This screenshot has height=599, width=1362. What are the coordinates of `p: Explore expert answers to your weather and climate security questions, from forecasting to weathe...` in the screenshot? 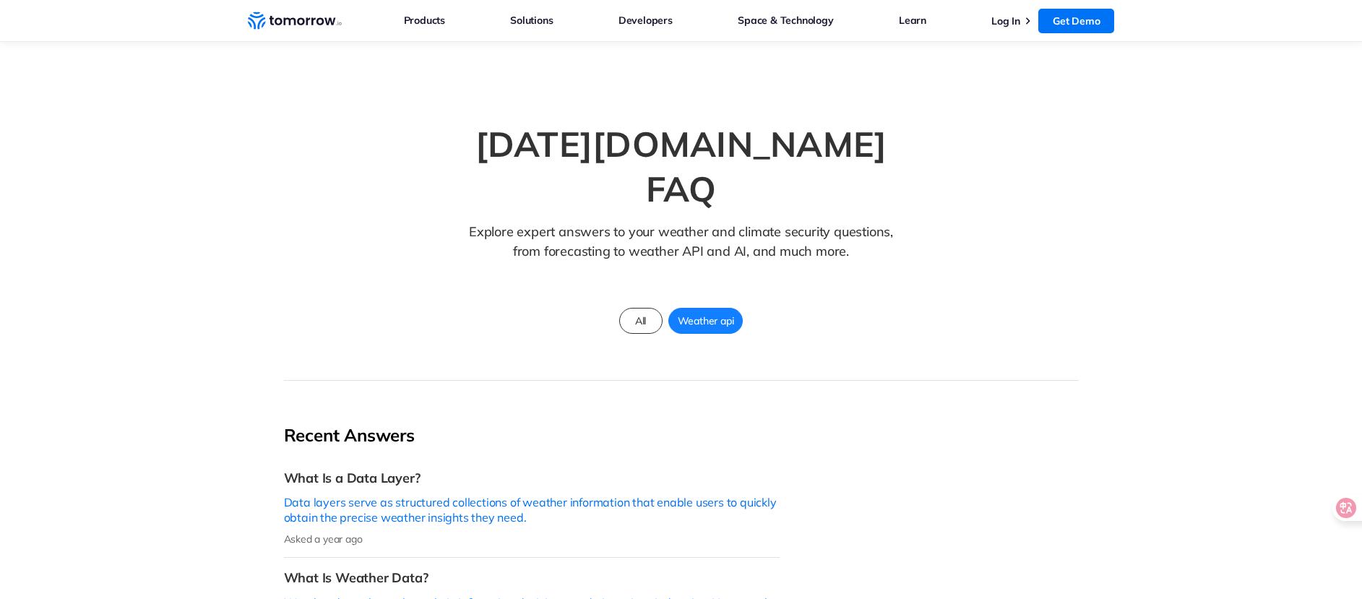 It's located at (681, 252).